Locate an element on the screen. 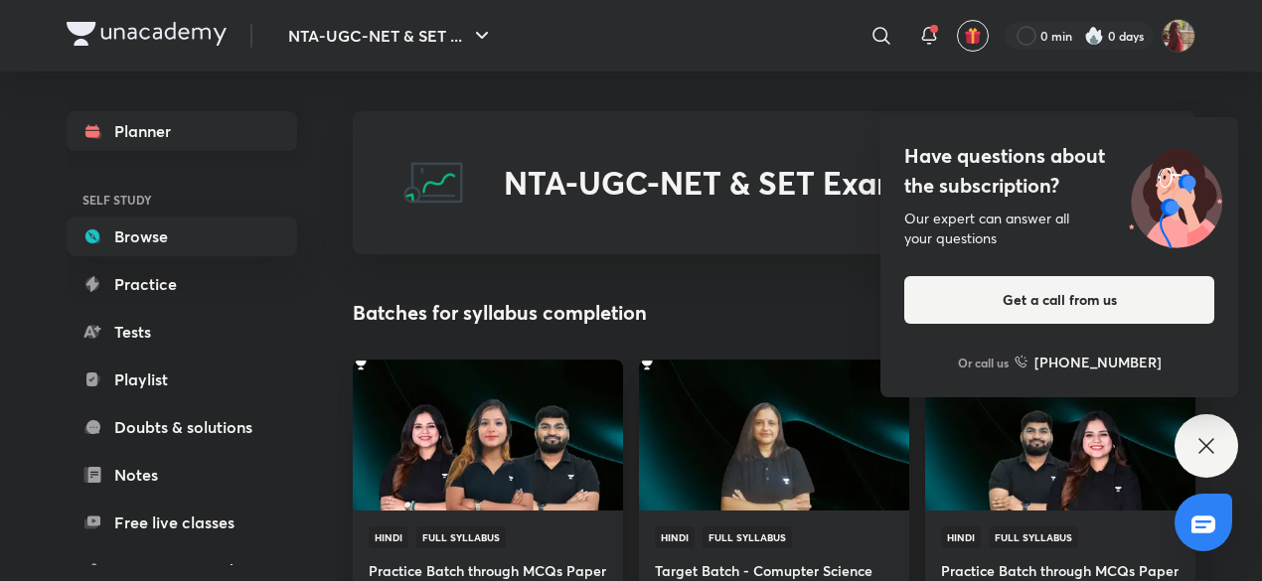 This screenshot has width=1262, height=581. button: avatar is located at coordinates (973, 36).